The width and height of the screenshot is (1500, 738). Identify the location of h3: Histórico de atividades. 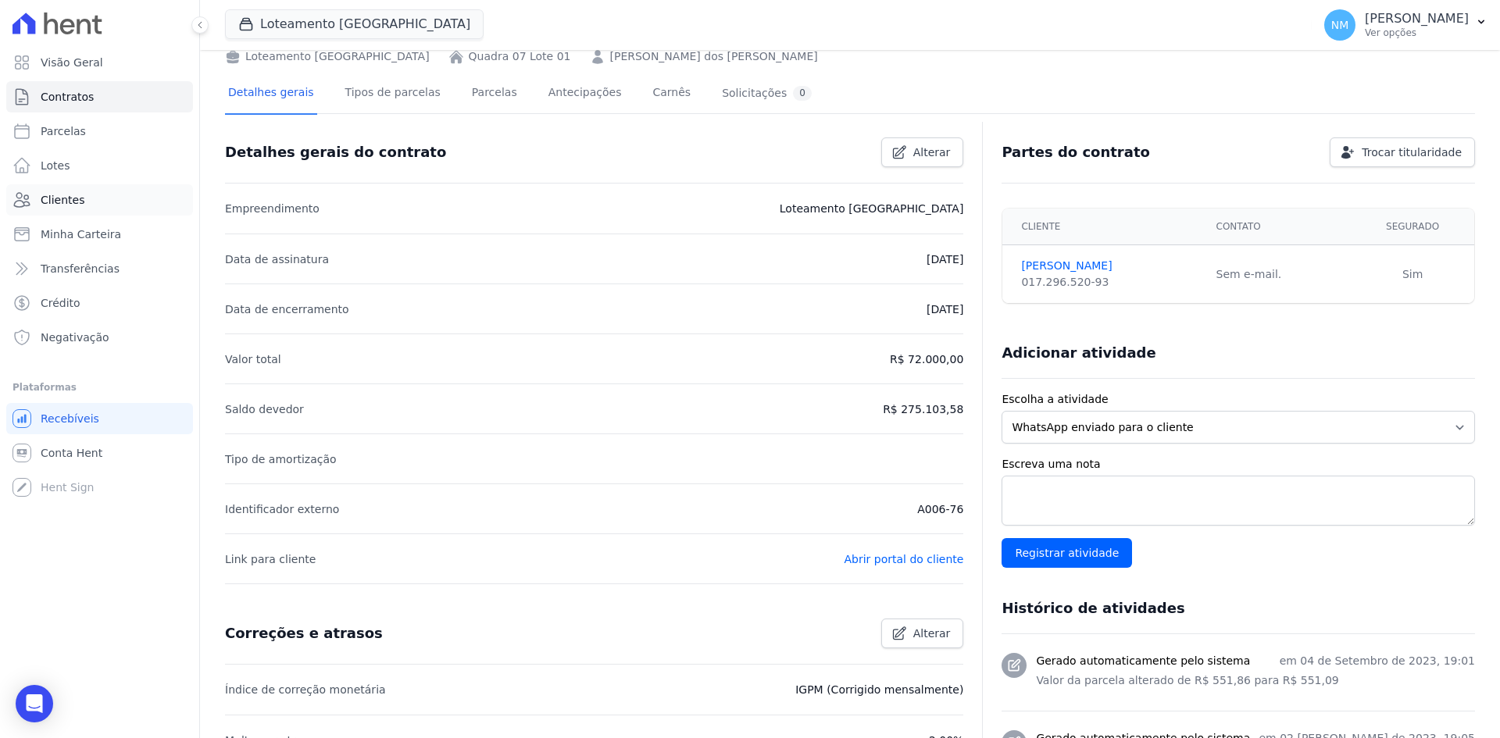
(1093, 609).